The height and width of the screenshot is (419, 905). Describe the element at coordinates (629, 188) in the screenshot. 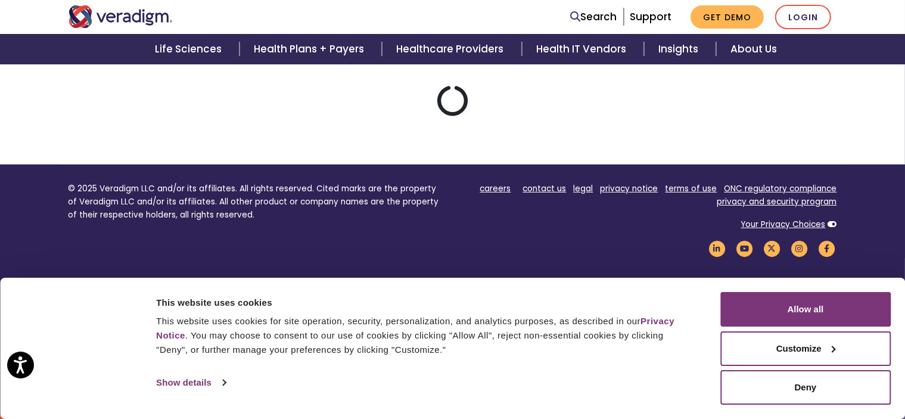

I see `a: privacy notice` at that location.